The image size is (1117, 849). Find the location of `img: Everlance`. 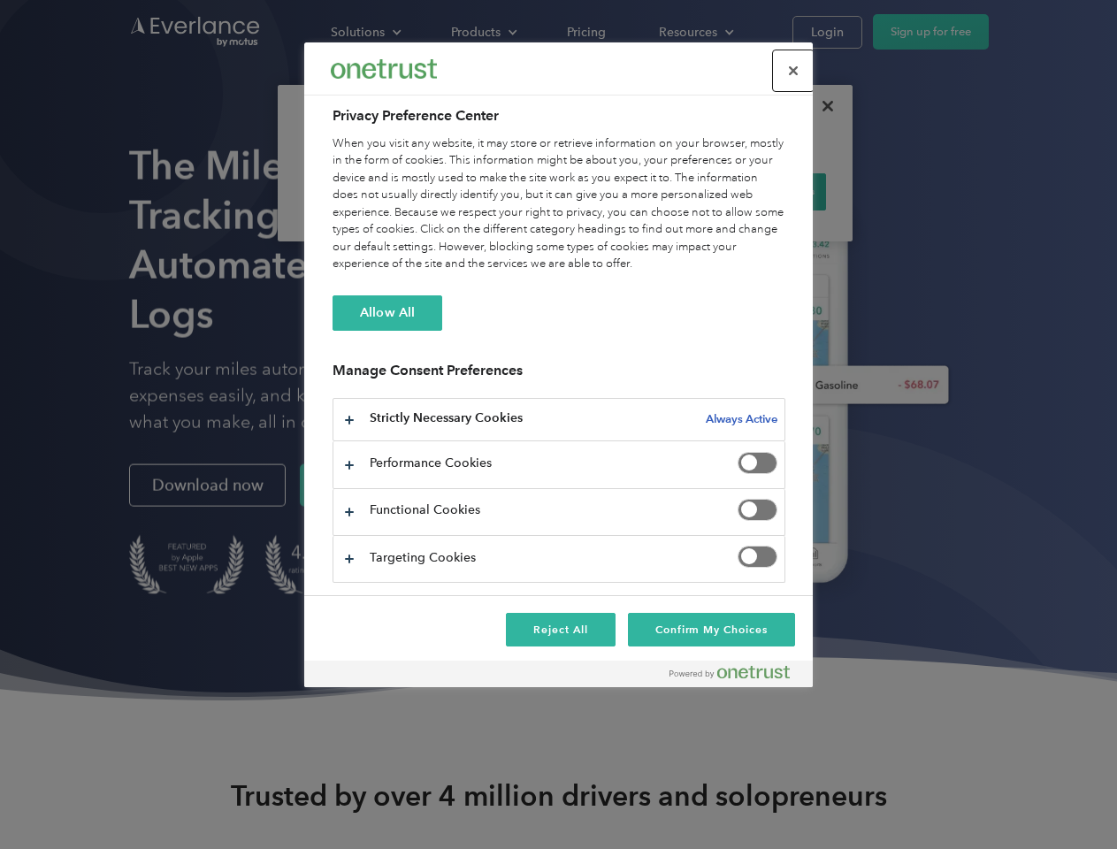

img: Everlance is located at coordinates (384, 68).